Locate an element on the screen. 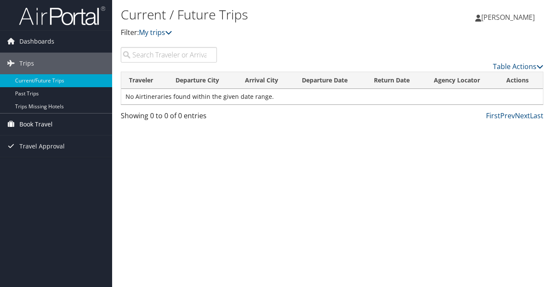  a: My trips is located at coordinates (155, 32).